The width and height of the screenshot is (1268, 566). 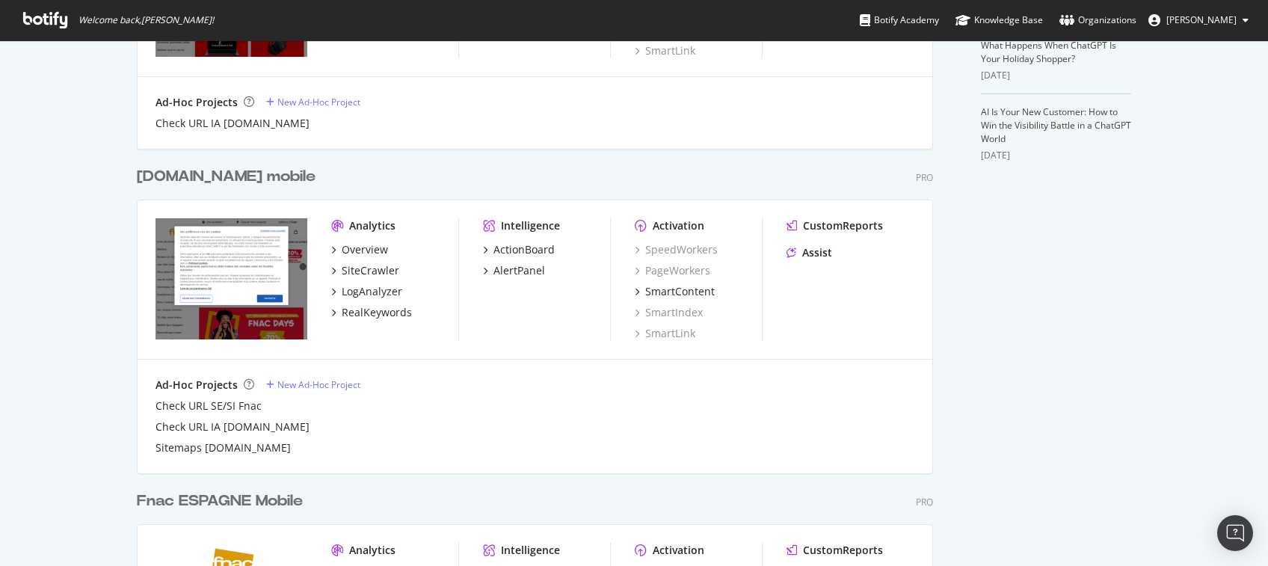 I want to click on div: Knowledge Base, so click(x=999, y=20).